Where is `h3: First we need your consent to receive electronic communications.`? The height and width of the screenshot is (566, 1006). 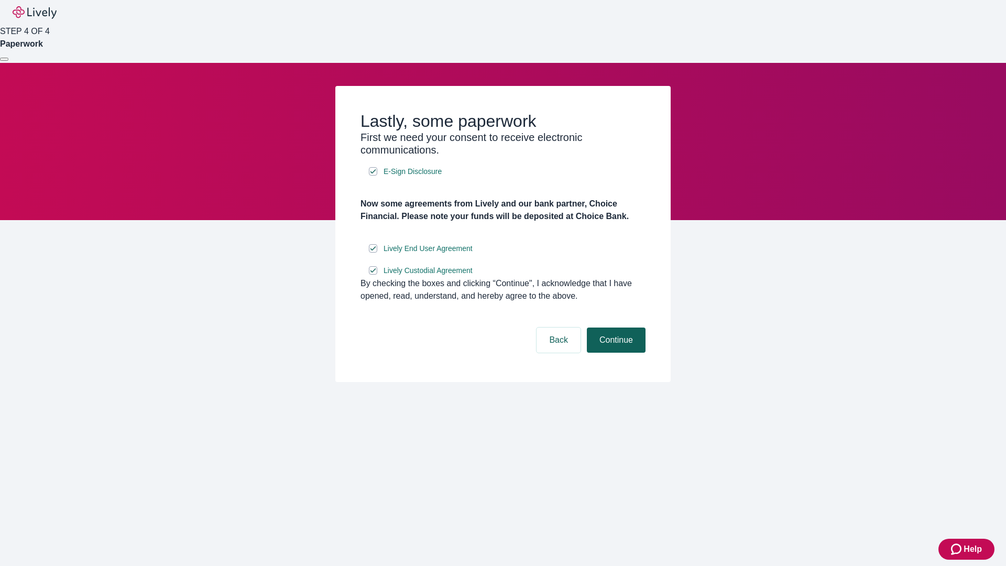 h3: First we need your consent to receive electronic communications. is located at coordinates (503, 144).